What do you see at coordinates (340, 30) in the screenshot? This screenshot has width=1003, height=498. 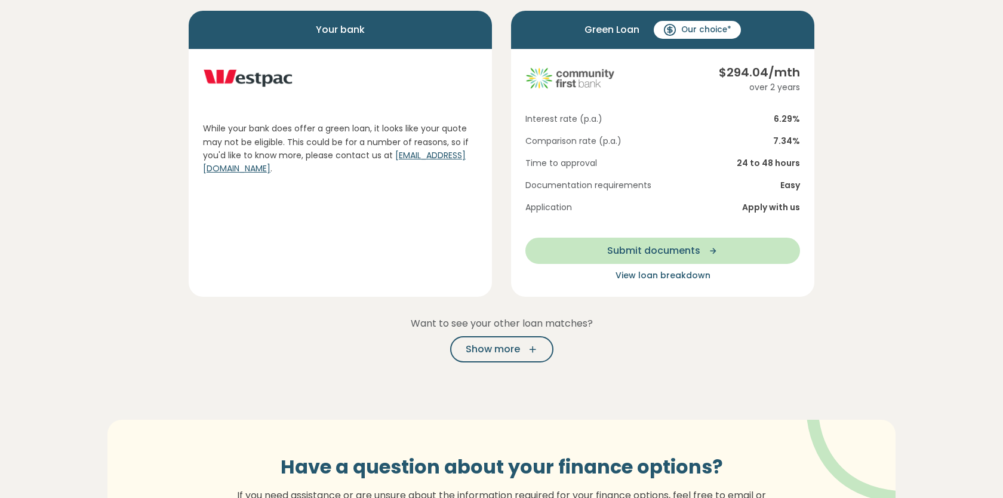 I see `span: Your bank` at bounding box center [340, 30].